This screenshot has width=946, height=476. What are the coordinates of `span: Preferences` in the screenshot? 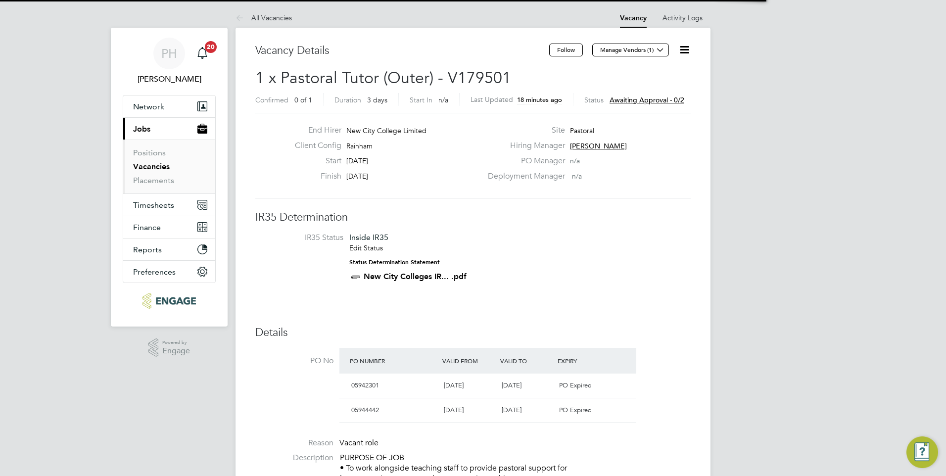 It's located at (154, 272).